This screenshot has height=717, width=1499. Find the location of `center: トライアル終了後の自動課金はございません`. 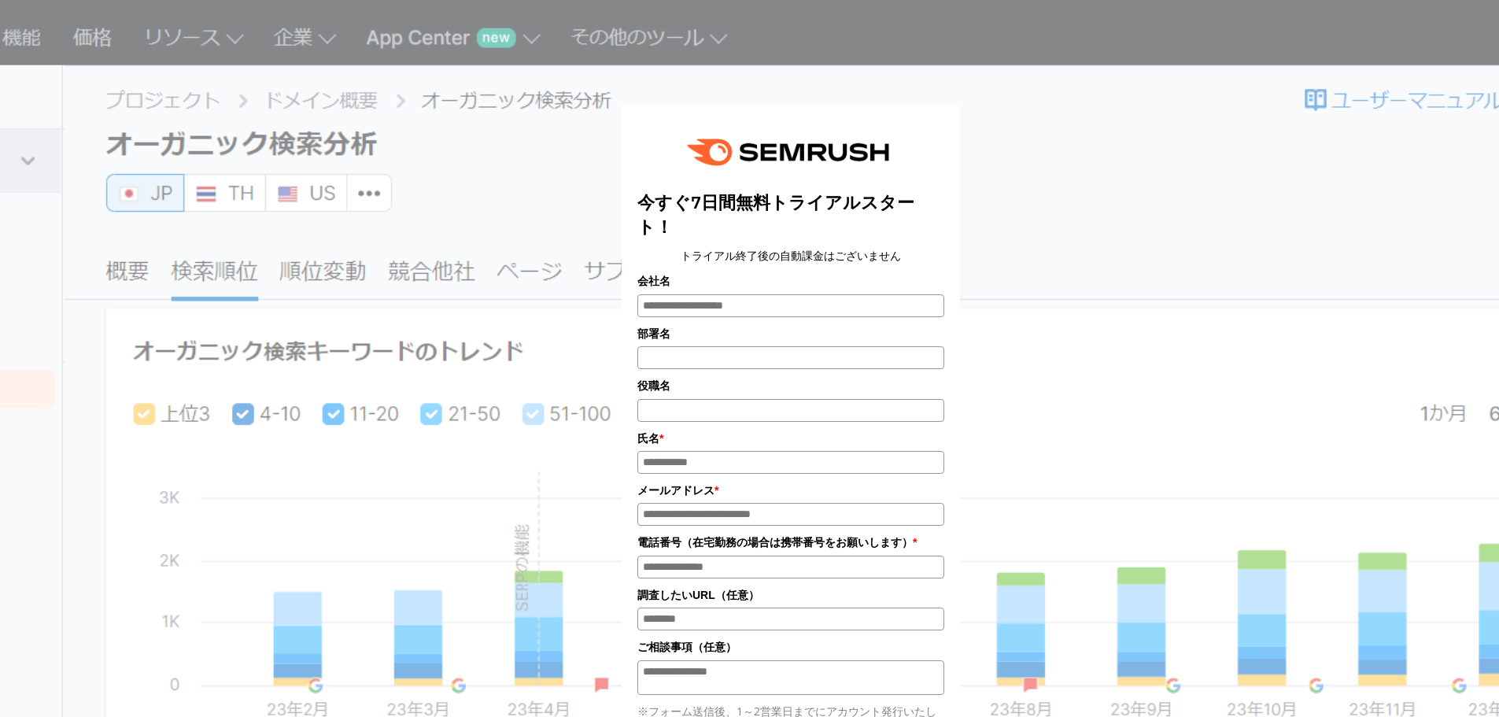

center: トライアル終了後の自動課金はございません is located at coordinates (791, 256).